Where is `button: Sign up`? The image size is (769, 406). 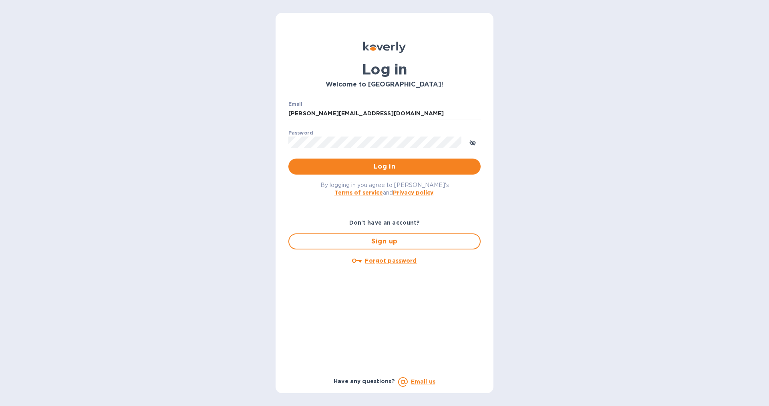 button: Sign up is located at coordinates (384, 241).